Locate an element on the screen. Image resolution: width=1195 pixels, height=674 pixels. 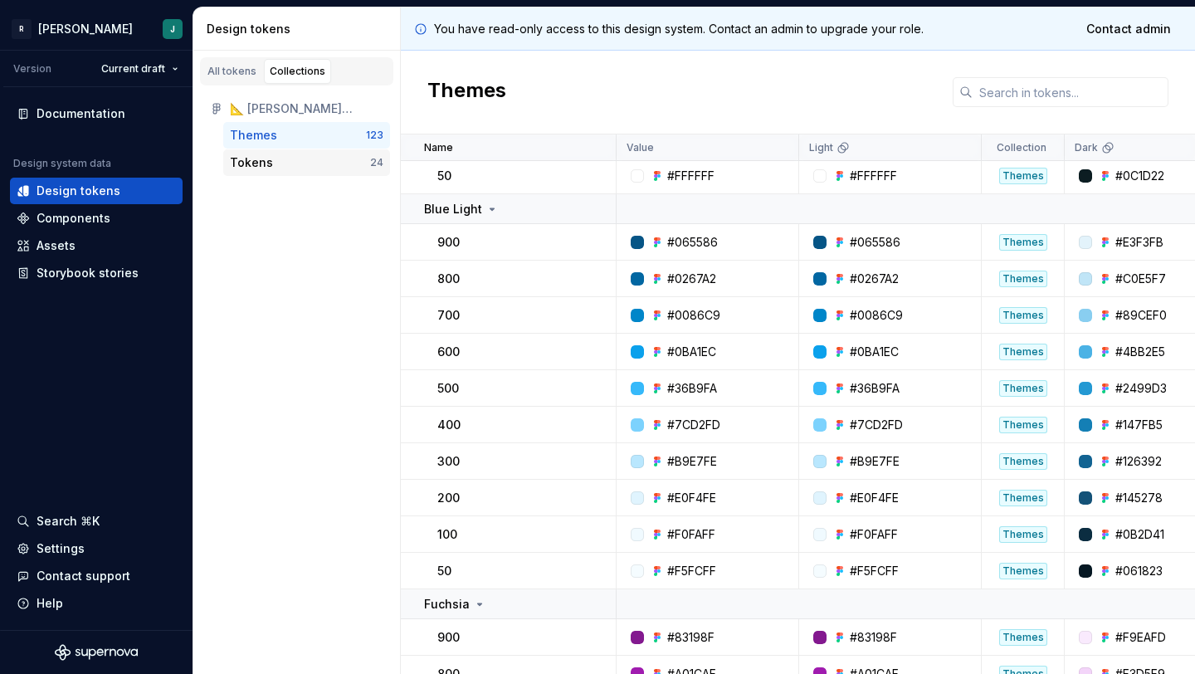
div: #0C1D22 is located at coordinates (1139, 176).